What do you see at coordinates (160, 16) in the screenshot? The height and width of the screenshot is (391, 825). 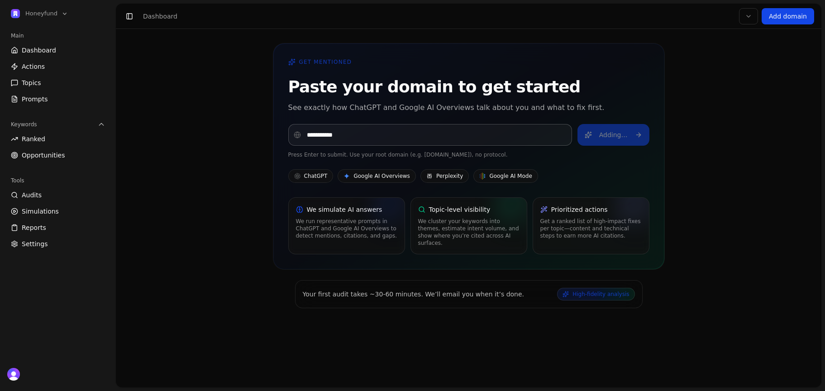 I see `div: Dashboard` at bounding box center [160, 16].